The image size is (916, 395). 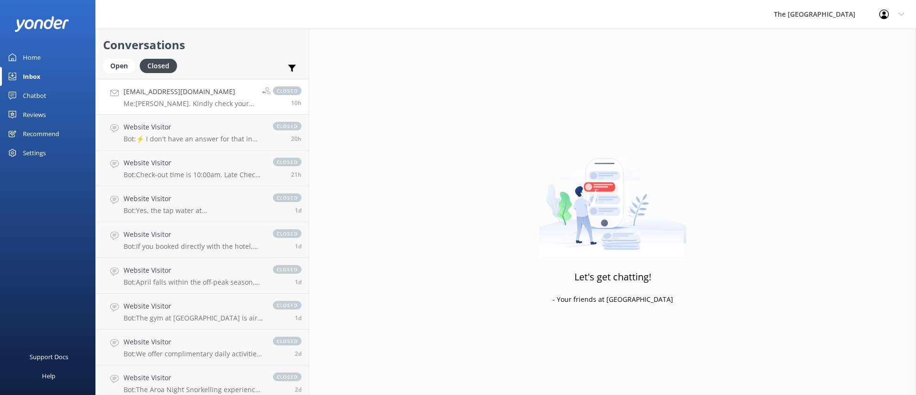 I want to click on a: Website VisitorBot:⚡ I don't have an answer for that in my knowledge base. Please try and rephras..., so click(x=202, y=132).